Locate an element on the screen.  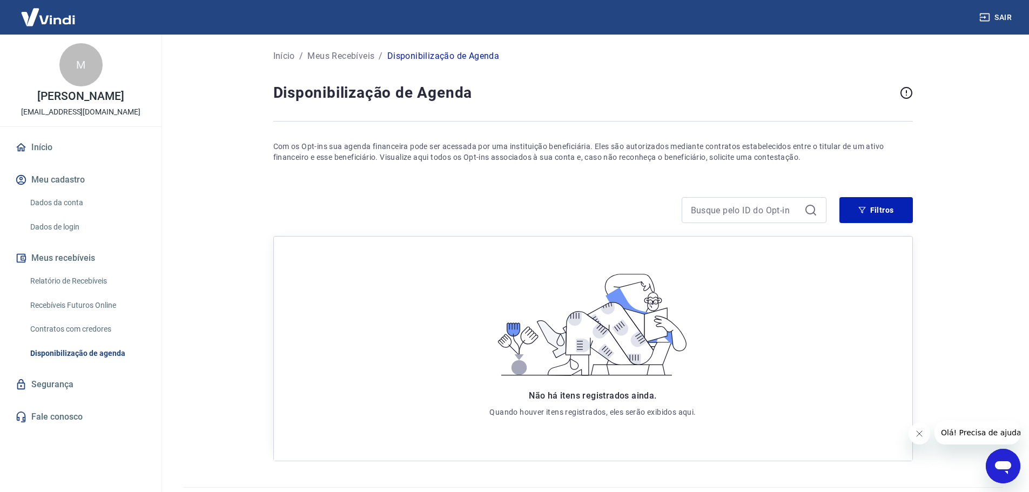
p: Disponibilização de Agenda is located at coordinates (443, 56).